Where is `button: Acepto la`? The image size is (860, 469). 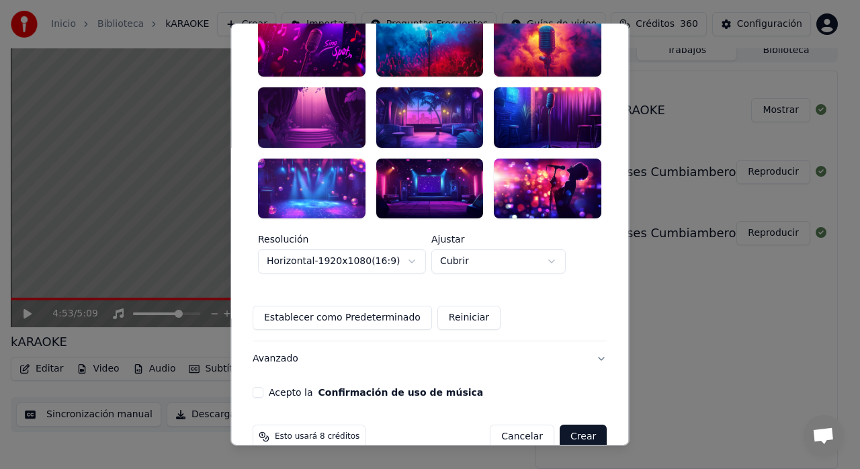
button: Acepto la is located at coordinates (401, 392).